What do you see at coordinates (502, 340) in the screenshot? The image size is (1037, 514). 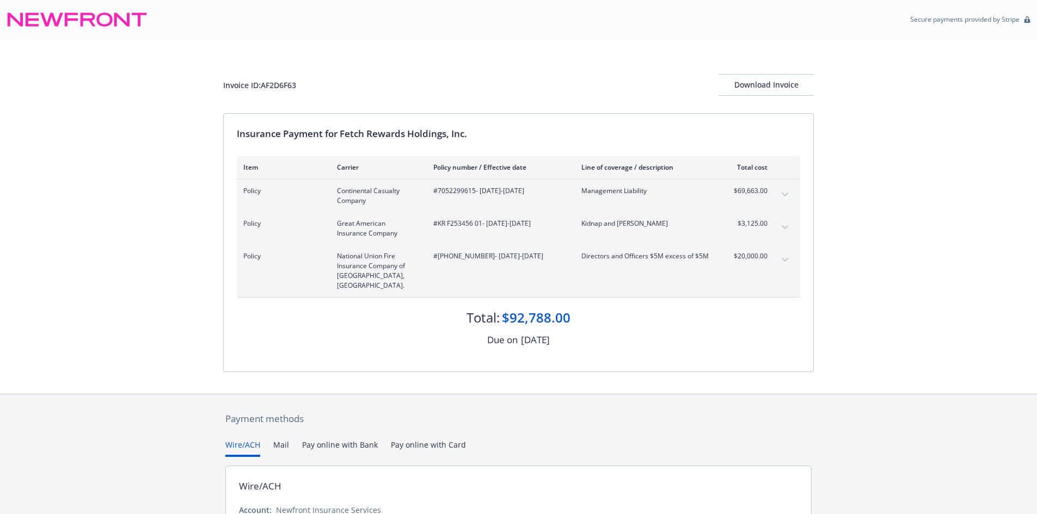 I see `div: Due on` at bounding box center [502, 340].